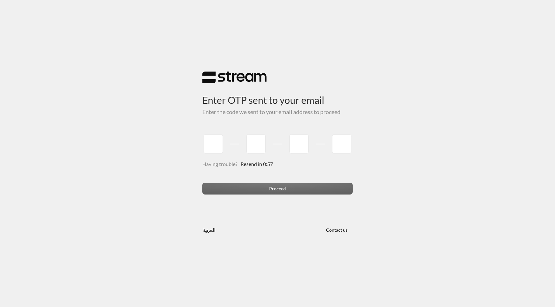  What do you see at coordinates (256, 164) in the screenshot?
I see `span: Resend in 0:57` at bounding box center [256, 164].